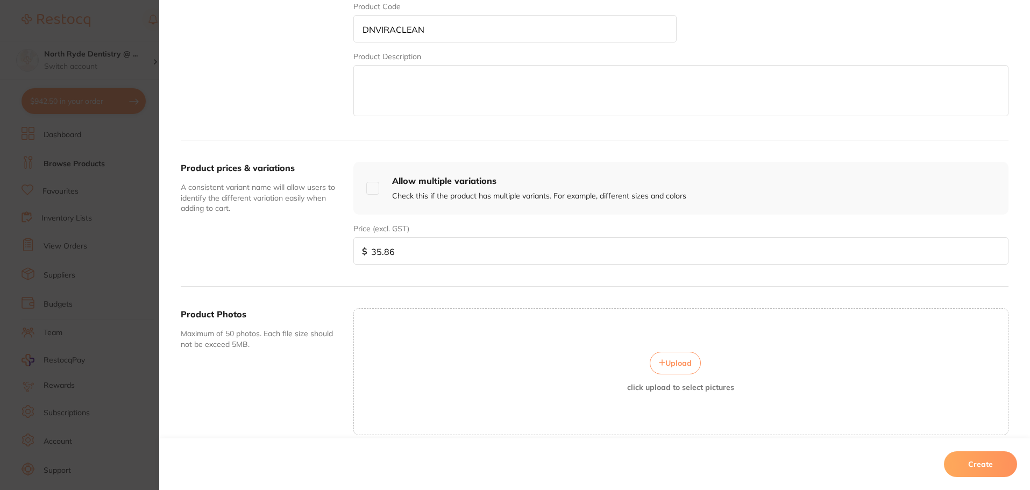  I want to click on h4: Allow multiple variations, so click(539, 181).